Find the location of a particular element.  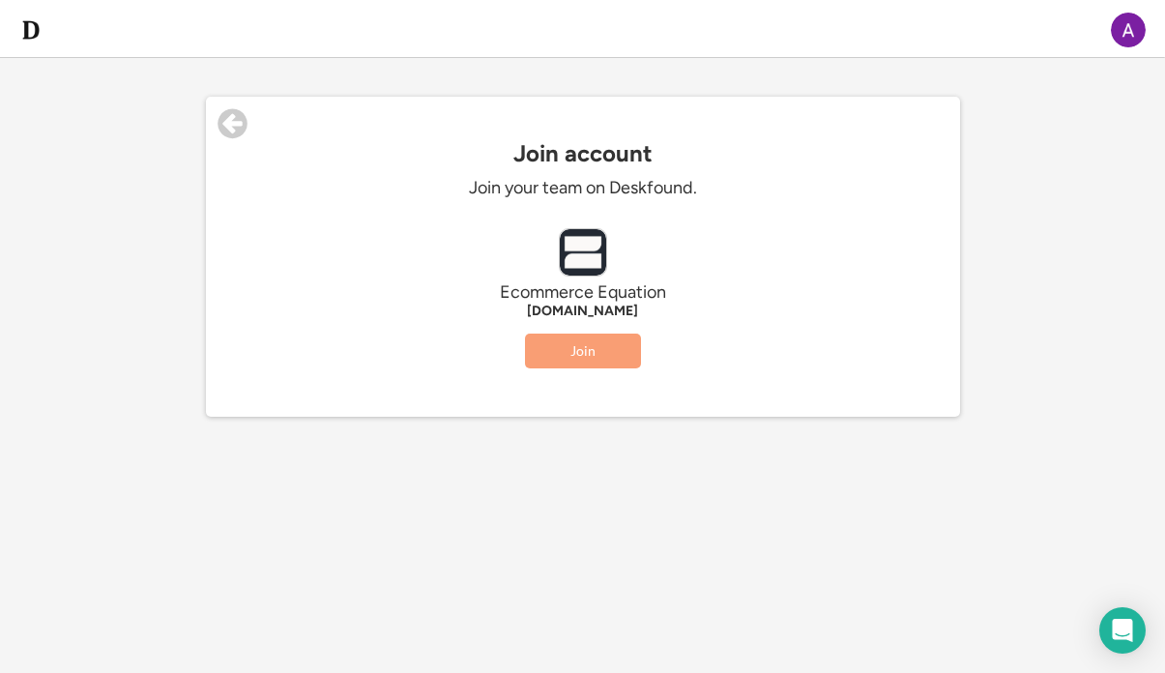

img: ACg8ocJ2YiDv7j1kHDLnosP4R3EGhQxaNkoGlTeHOI-tMcn-VlYAlQ=s96-c is located at coordinates (1129, 30).